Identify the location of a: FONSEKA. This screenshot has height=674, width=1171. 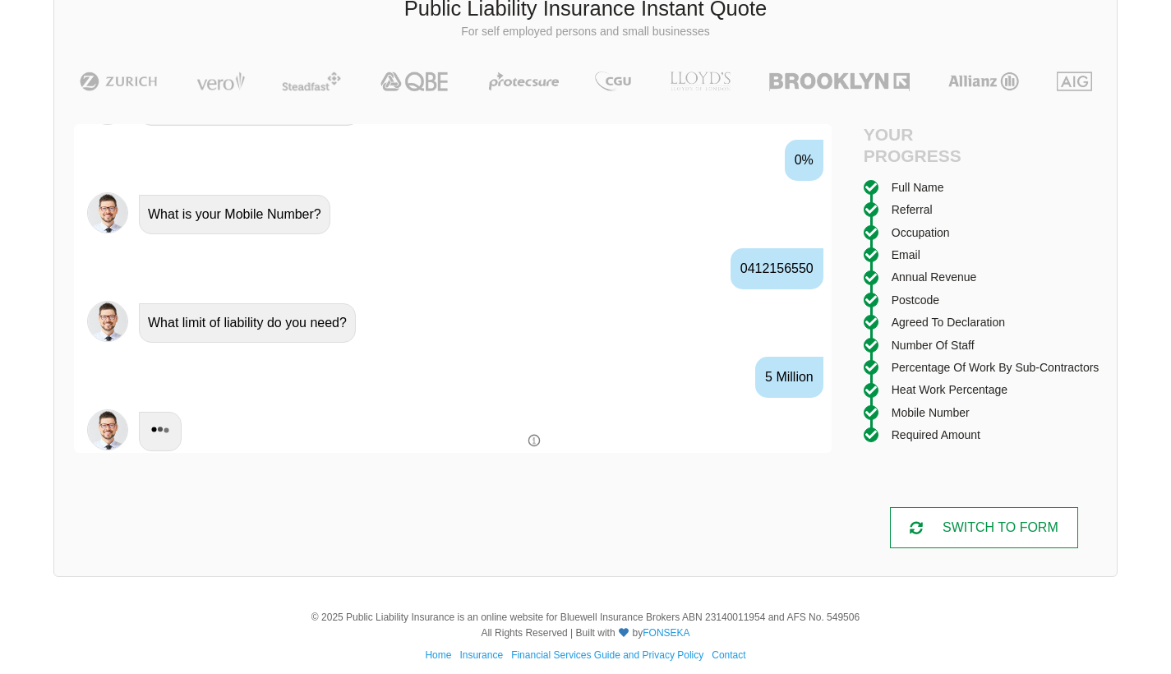
(666, 633).